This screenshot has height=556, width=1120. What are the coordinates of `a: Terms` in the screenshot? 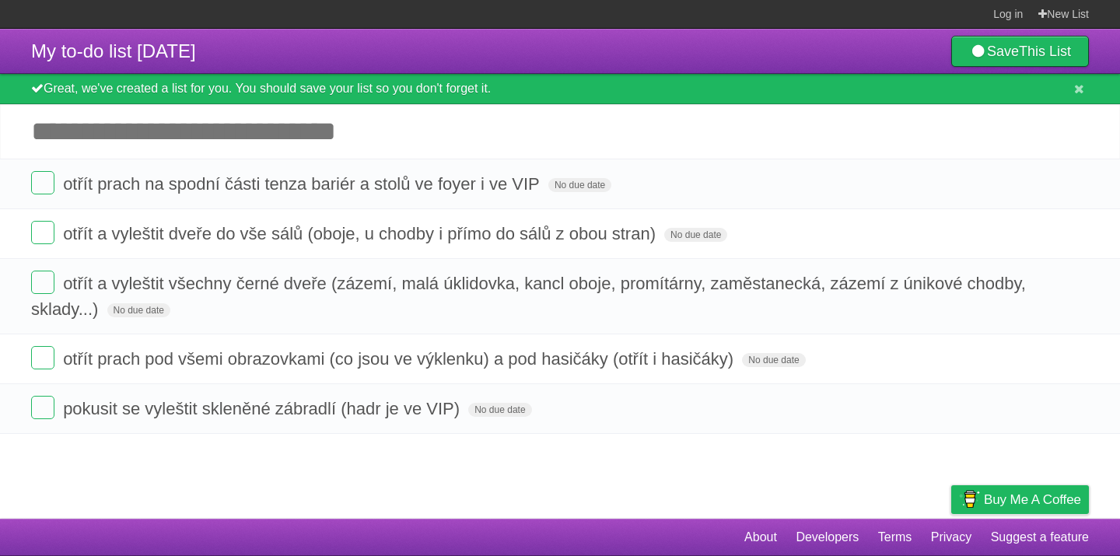 It's located at (895, 537).